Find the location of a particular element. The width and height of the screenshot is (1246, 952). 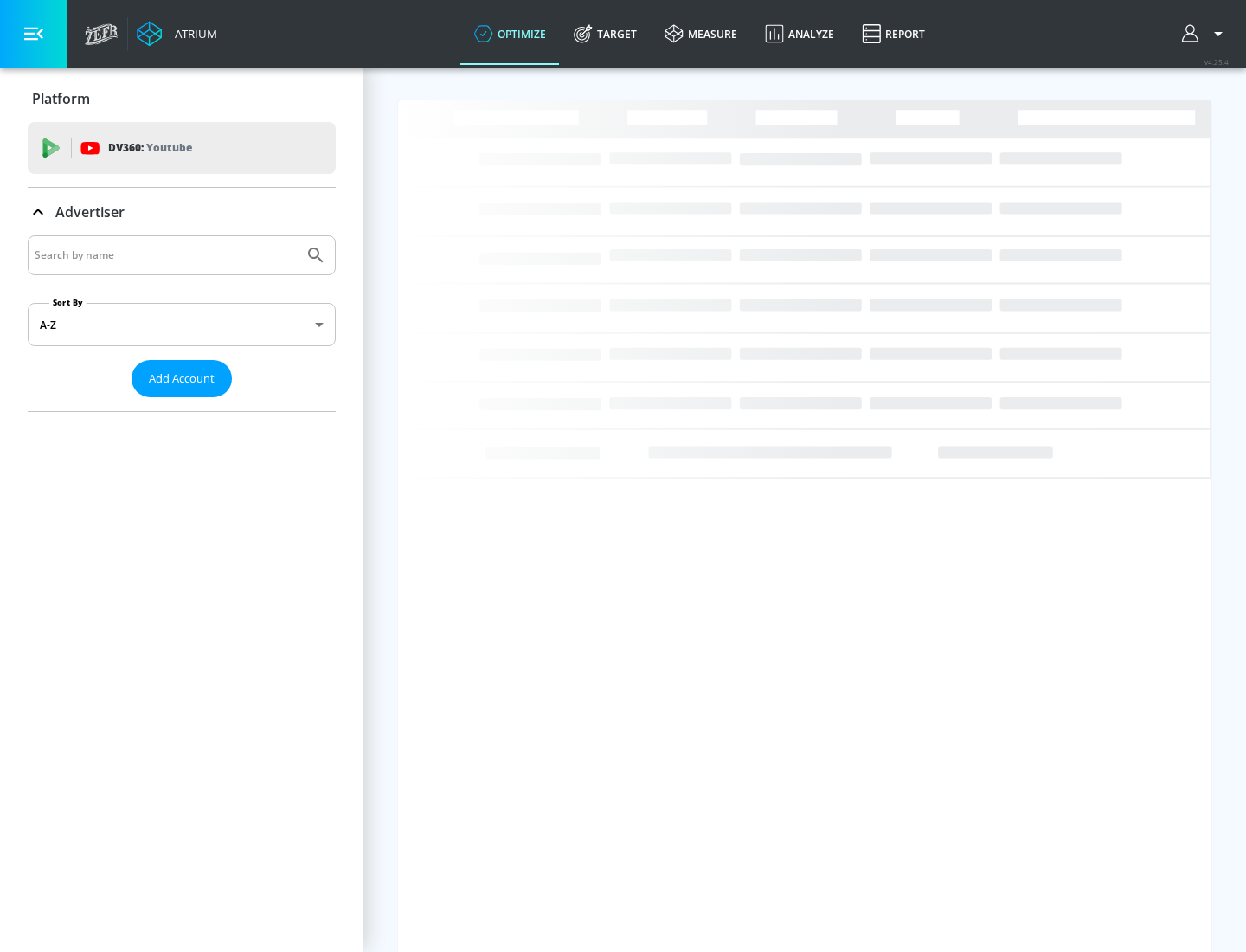

a: Target is located at coordinates (604, 33).